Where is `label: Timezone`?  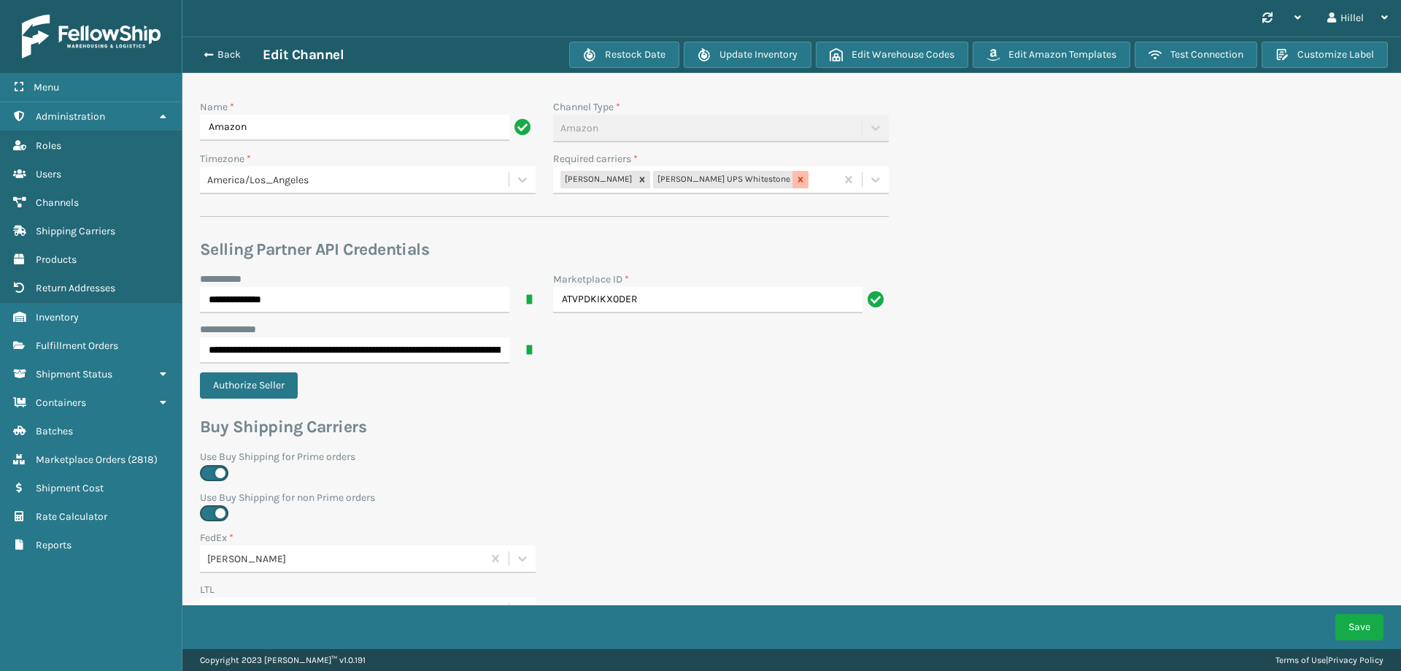
label: Timezone is located at coordinates (225, 158).